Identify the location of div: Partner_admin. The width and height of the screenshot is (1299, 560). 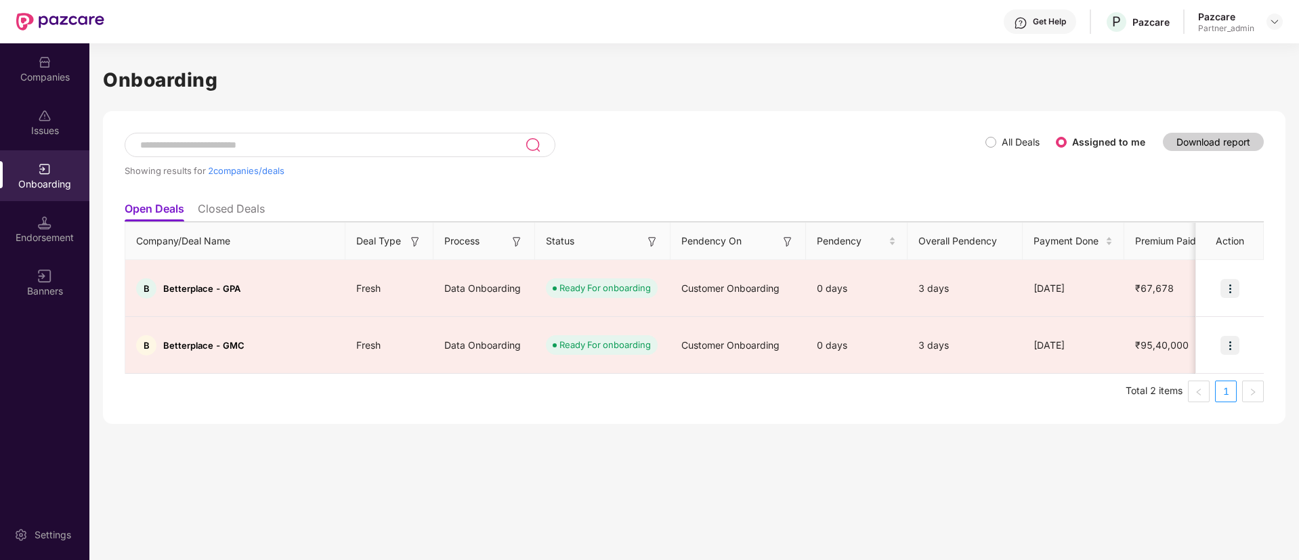
(1226, 28).